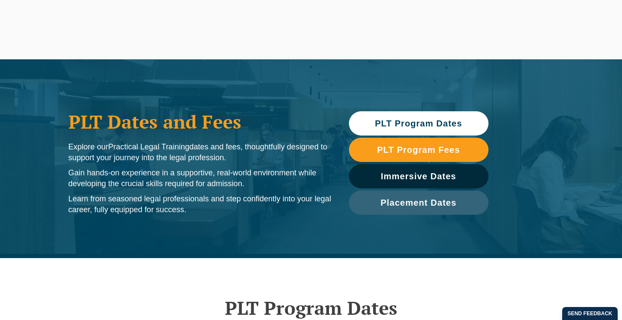  What do you see at coordinates (200, 179) in the screenshot?
I see `p: Gain hands-on experience in a supportive, real-world environment while developing the crucial ski...` at bounding box center [200, 179].